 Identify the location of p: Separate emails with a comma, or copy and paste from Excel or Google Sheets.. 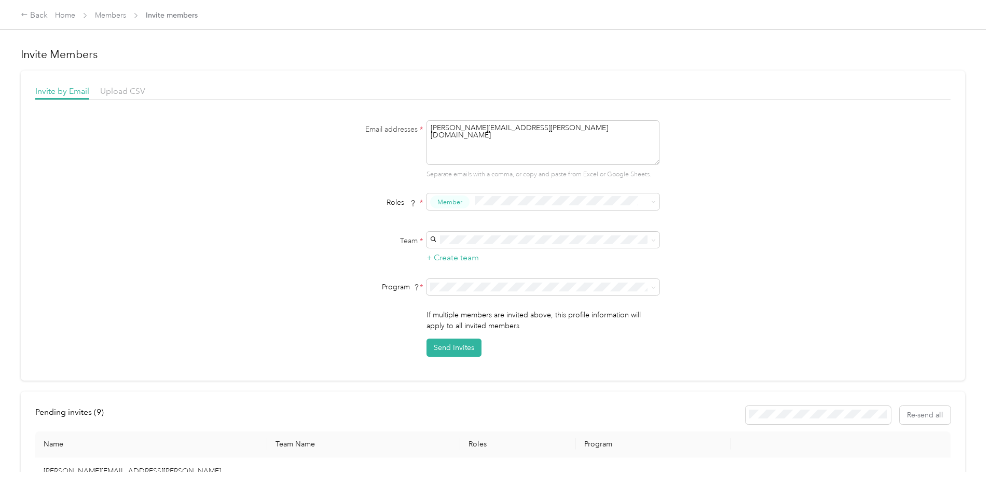
(542, 175).